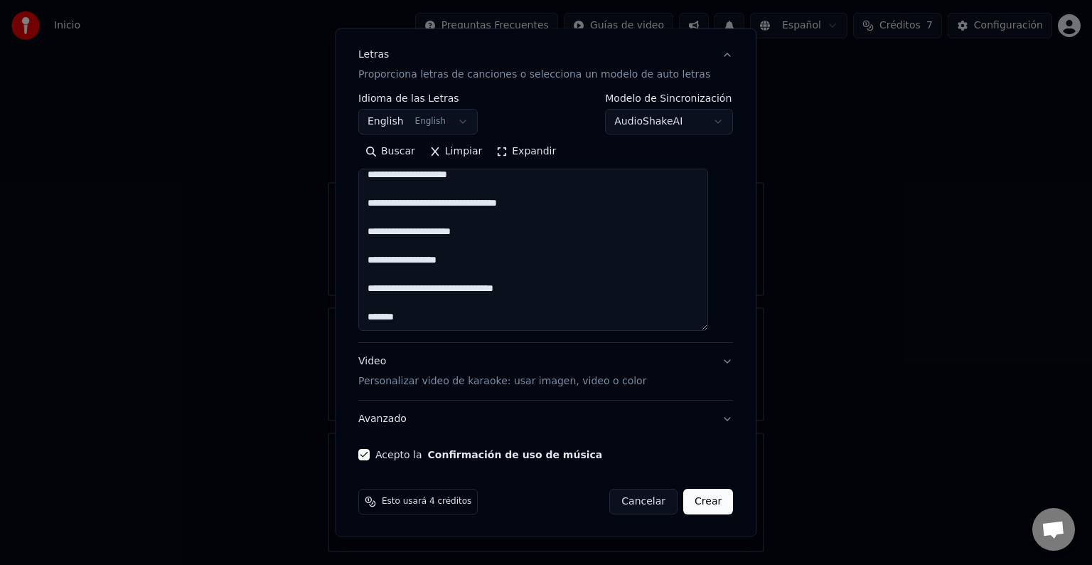 The image size is (1092, 565). What do you see at coordinates (644, 501) in the screenshot?
I see `button: Cancelar` at bounding box center [644, 501].